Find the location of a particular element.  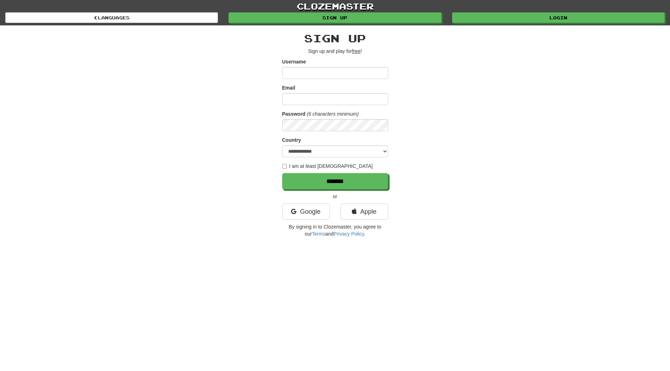

h2: Sign up is located at coordinates (335, 38).